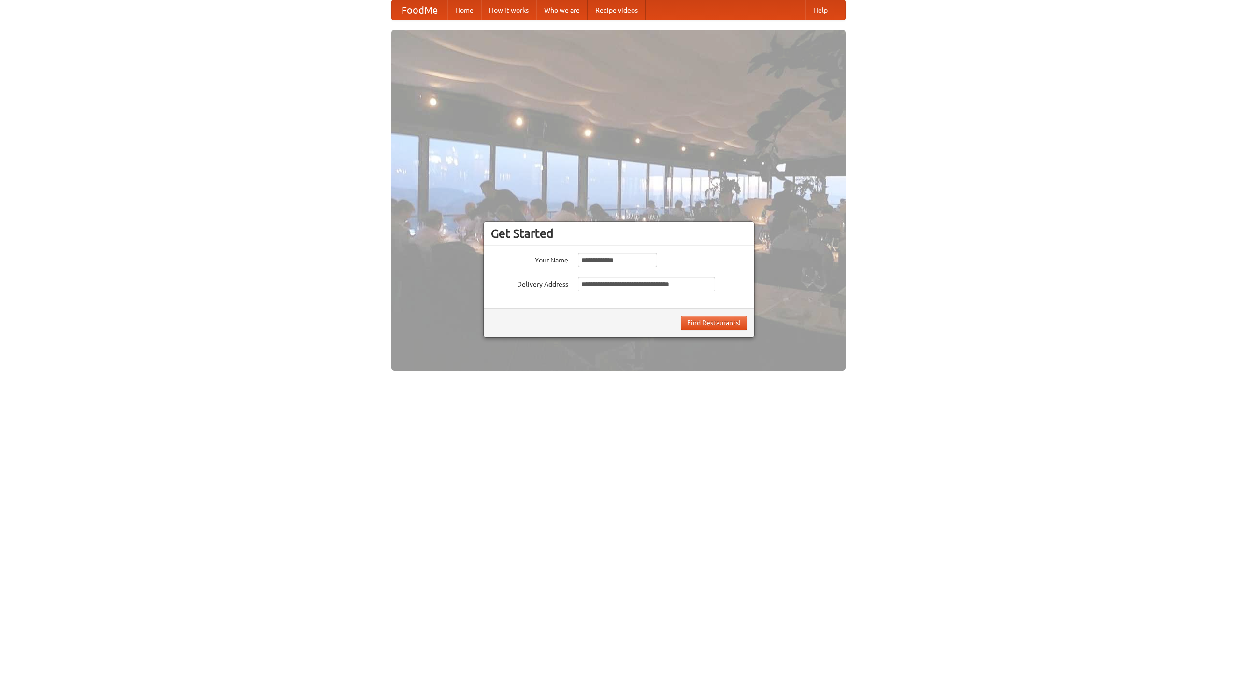 This screenshot has height=684, width=1237. What do you see at coordinates (562, 10) in the screenshot?
I see `a: Who we are` at bounding box center [562, 10].